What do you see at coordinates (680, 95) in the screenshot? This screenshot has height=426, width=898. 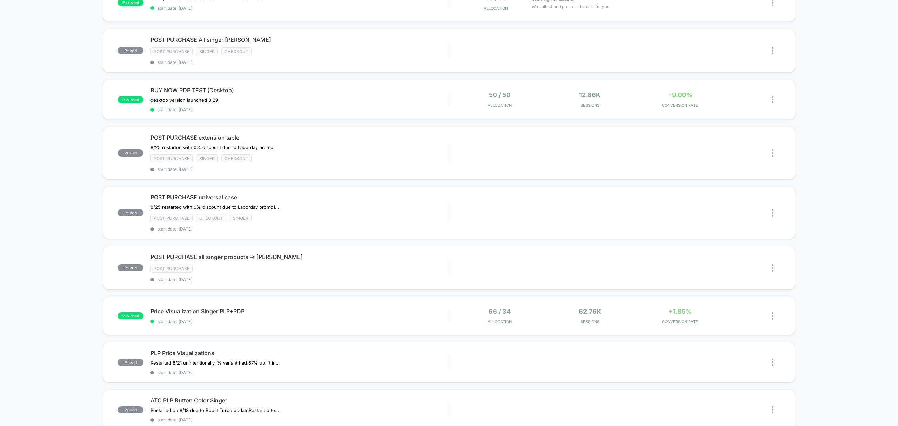 I see `span: +9.00%` at bounding box center [680, 95].